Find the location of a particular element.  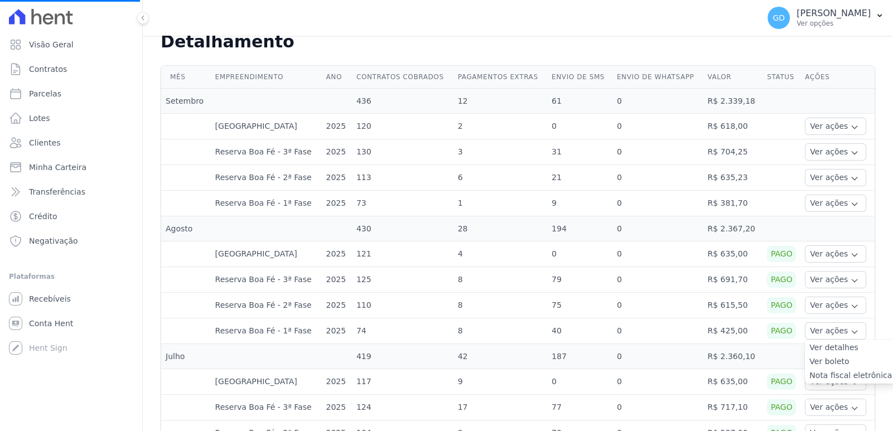

span: Crédito is located at coordinates (43, 216).